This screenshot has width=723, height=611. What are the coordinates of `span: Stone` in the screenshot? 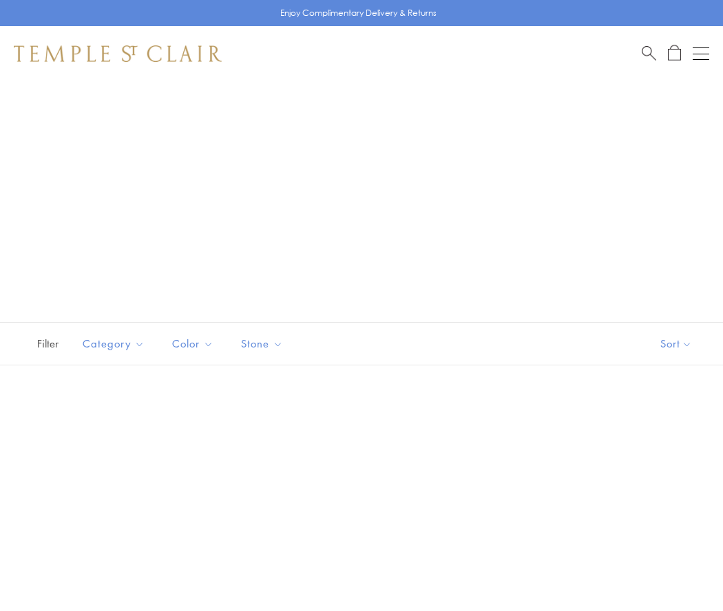 It's located at (264, 343).